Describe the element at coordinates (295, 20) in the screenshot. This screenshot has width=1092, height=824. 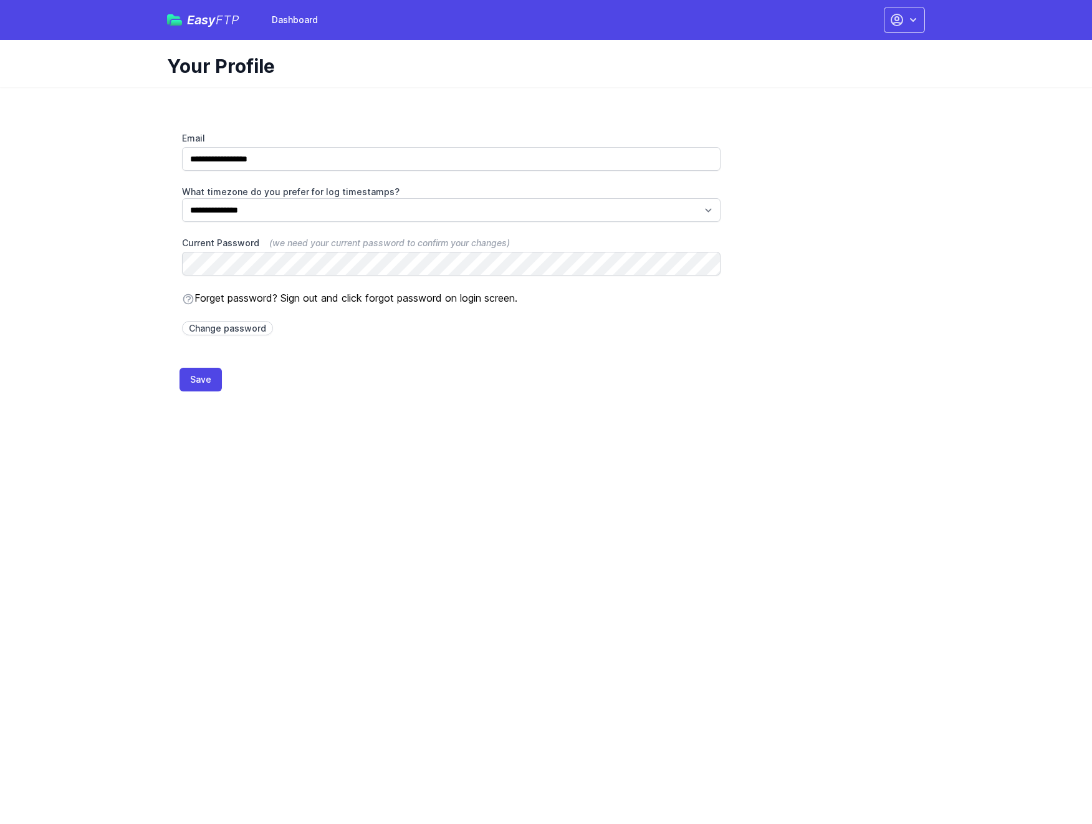
I see `a: Dashboard` at that location.